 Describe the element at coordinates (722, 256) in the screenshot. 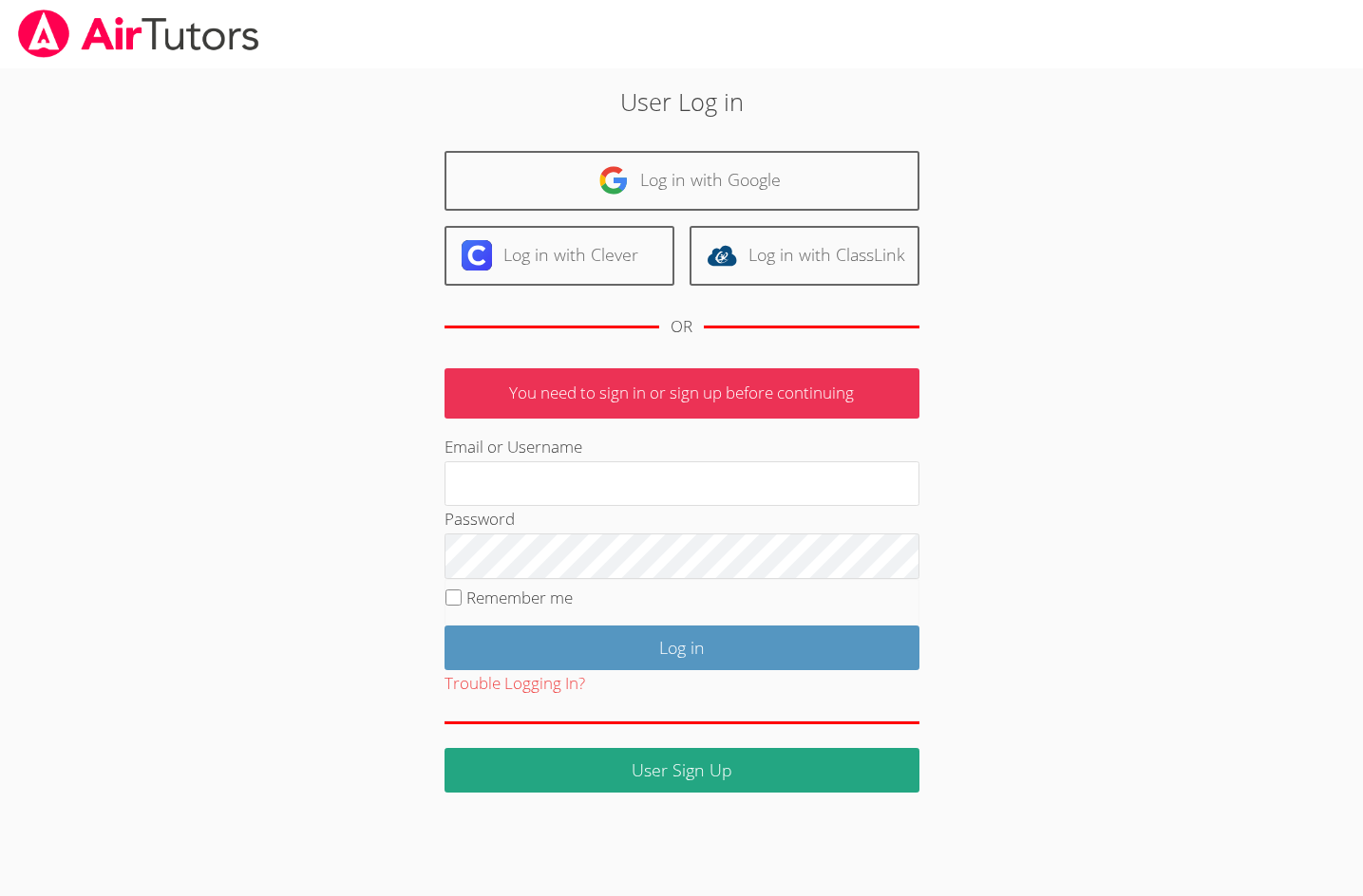

I see `img: classlink-logo-d6bb404cc1216ec64c9a2012d9dc4662098be43eaf13dc465df04b49fa7ab582.svg` at that location.